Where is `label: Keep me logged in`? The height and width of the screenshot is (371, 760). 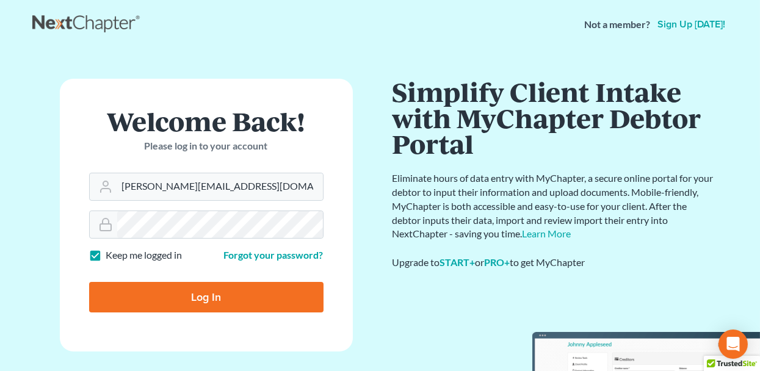 label: Keep me logged in is located at coordinates (144, 255).